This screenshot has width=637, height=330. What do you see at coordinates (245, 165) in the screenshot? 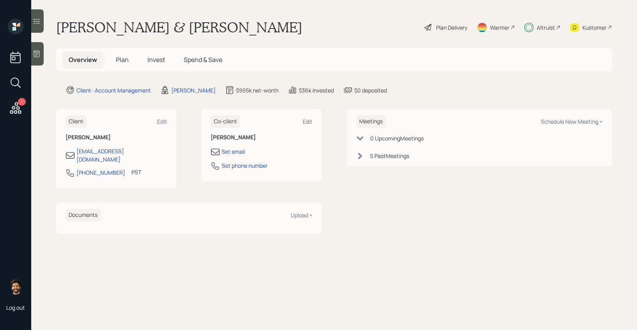
I see `div: Set phone number` at bounding box center [245, 165].